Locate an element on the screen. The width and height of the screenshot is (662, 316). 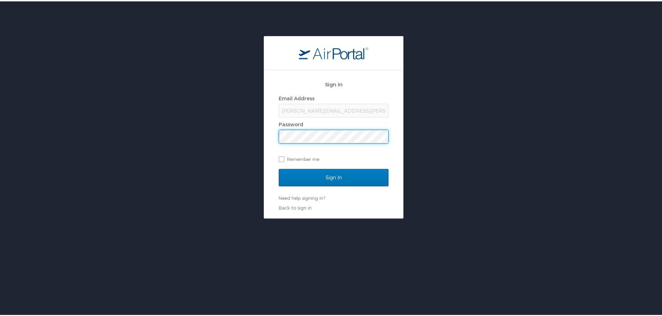
a: Need help signing in? is located at coordinates (302, 197).